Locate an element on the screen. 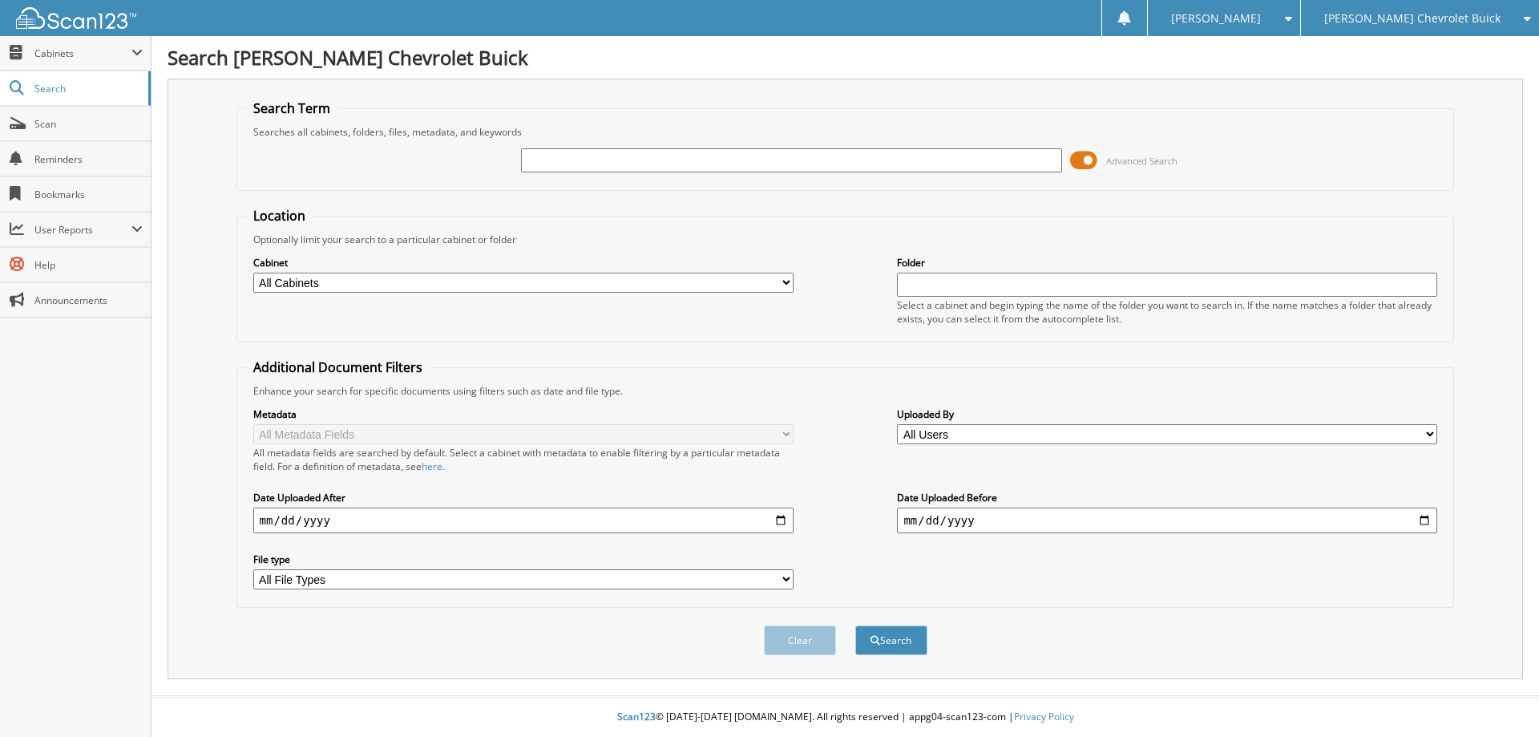 This screenshot has height=737, width=1539. span: Bookmarks is located at coordinates (88, 194).